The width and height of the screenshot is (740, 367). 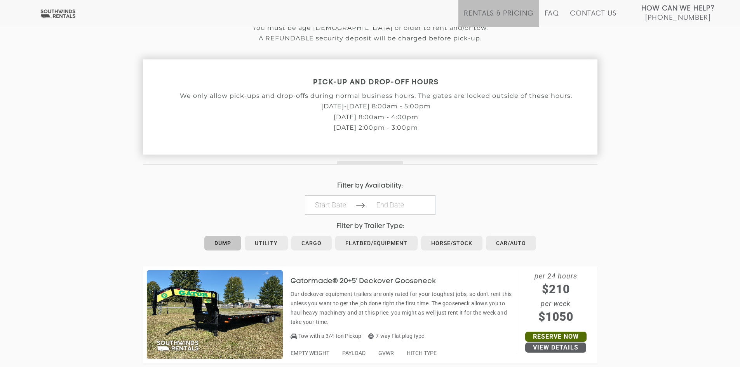 I want to click on a: Rentals & Pricing, so click(x=498, y=18).